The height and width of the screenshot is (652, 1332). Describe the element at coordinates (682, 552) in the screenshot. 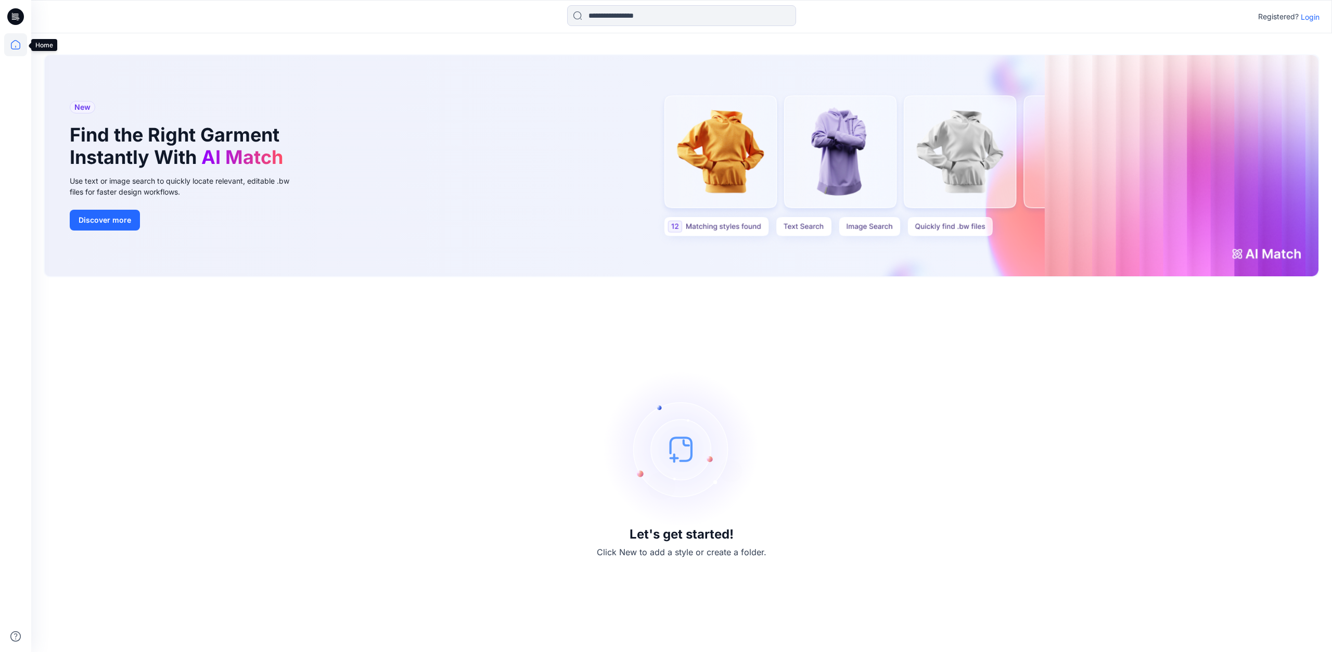

I see `p: Click New to add a style or create a folder.` at that location.